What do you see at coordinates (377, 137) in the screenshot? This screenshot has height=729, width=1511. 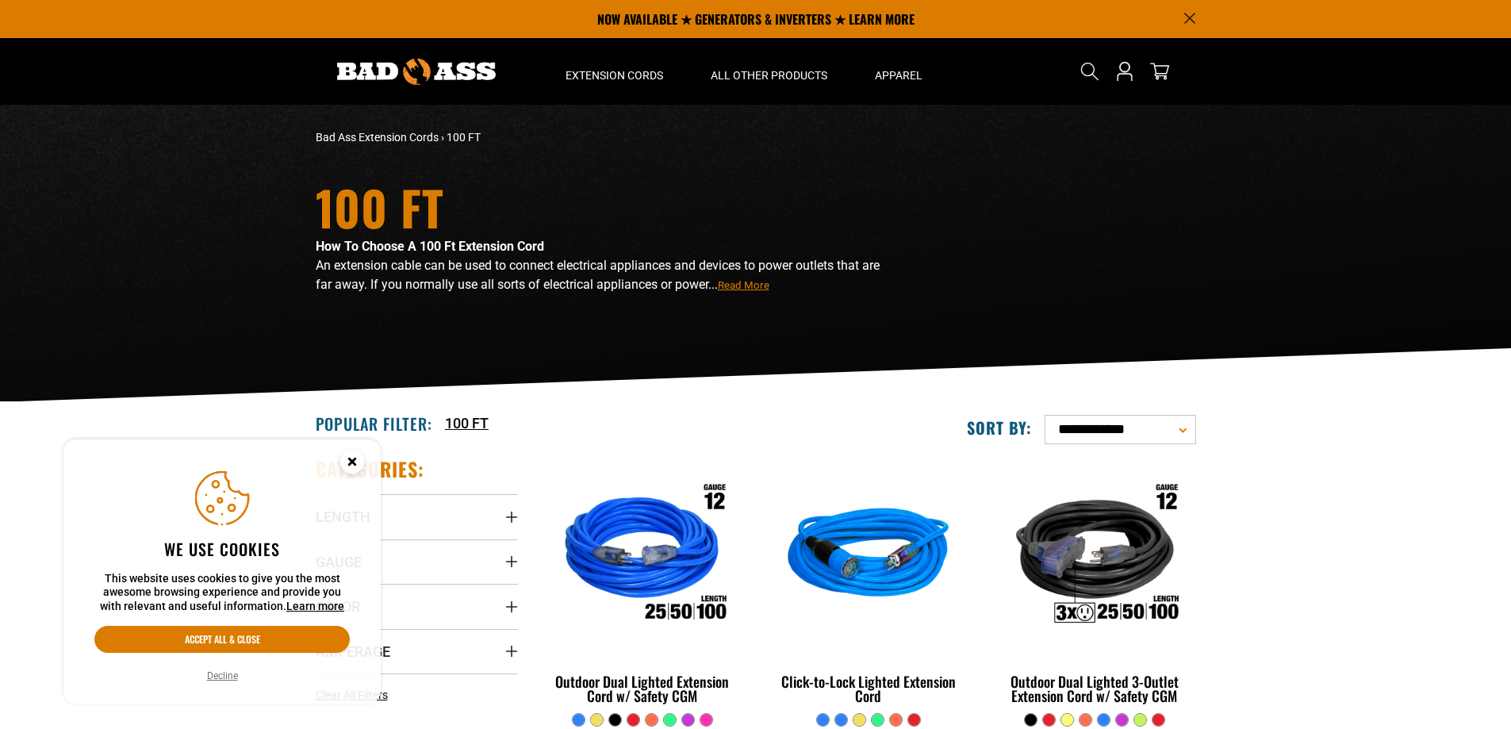 I see `a: Bad Ass Extension Cords` at bounding box center [377, 137].